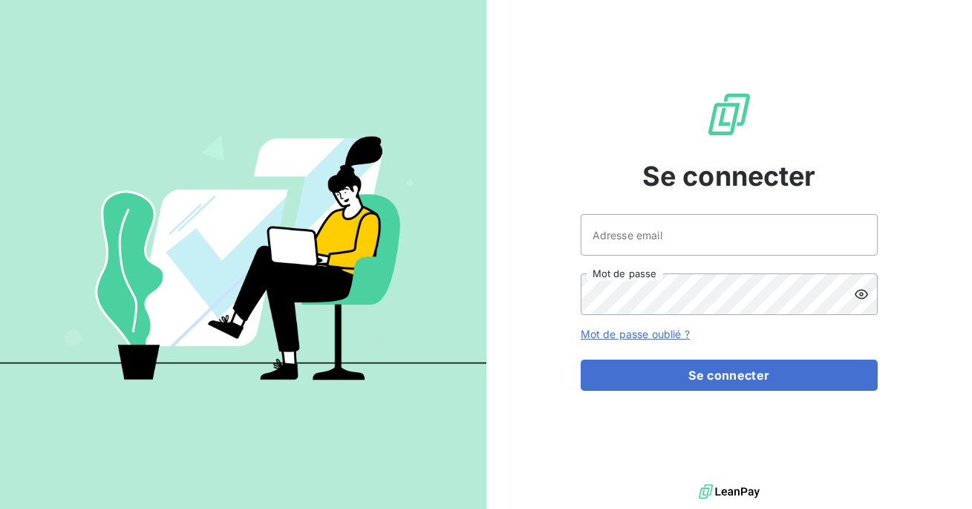 The image size is (972, 509). I want to click on button: Se connecter, so click(729, 375).